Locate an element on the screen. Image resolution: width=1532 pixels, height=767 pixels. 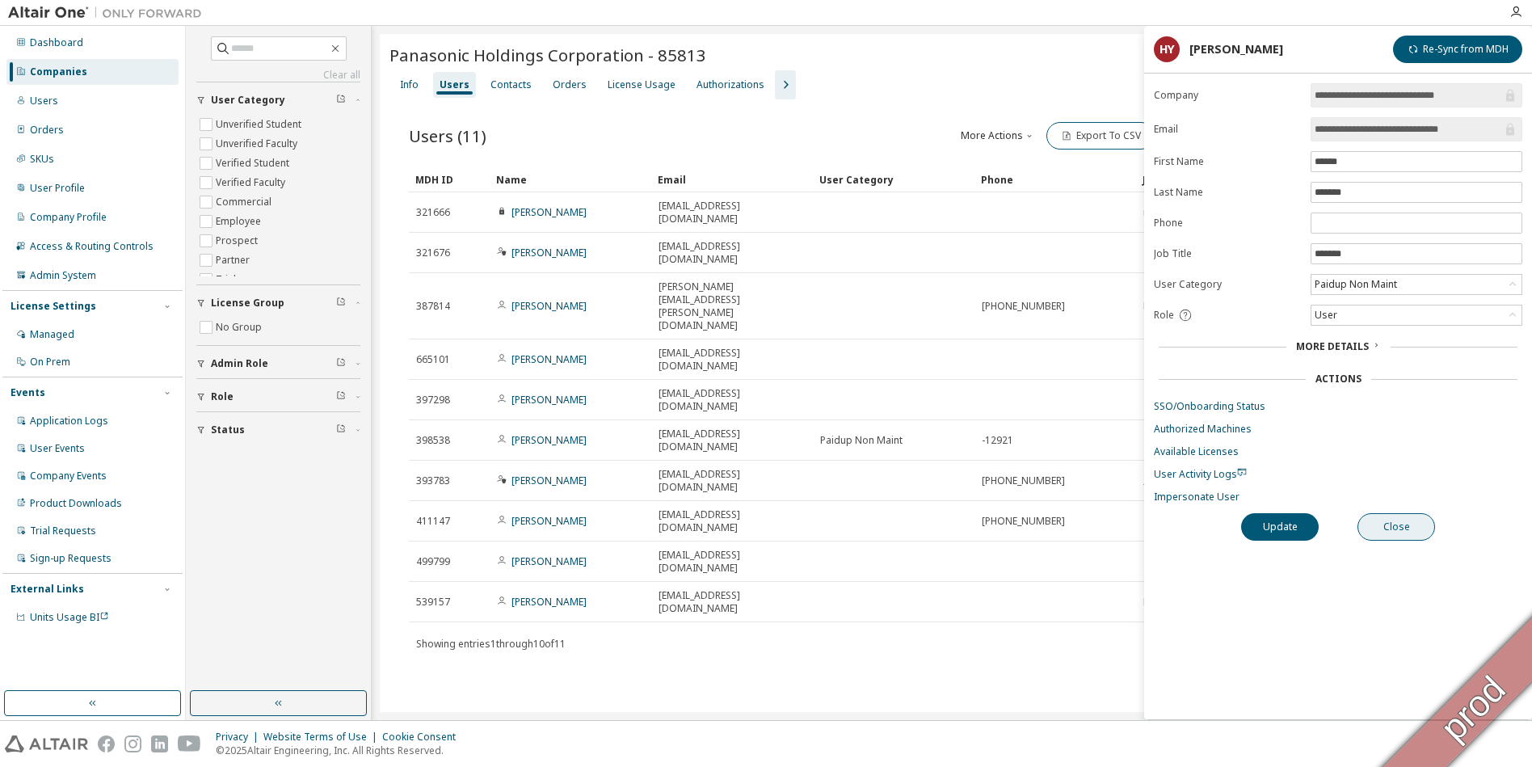
a: SSO/Onboarding Status is located at coordinates (1338, 406).